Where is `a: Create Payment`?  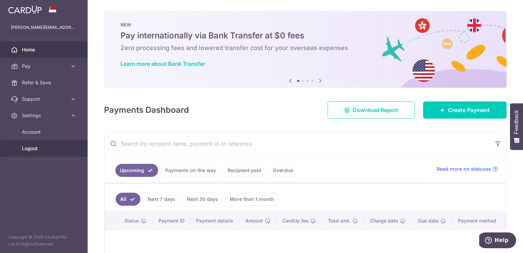
a: Create Payment is located at coordinates (465, 110).